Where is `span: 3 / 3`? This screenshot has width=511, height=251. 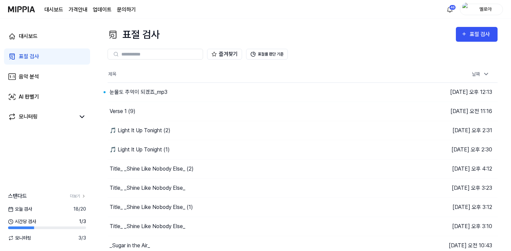 span: 3 / 3 is located at coordinates (82, 237).